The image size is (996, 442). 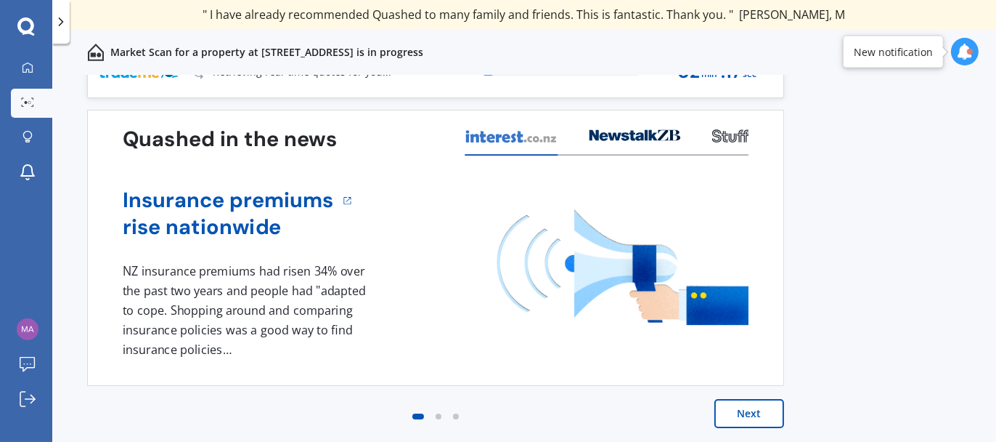 What do you see at coordinates (749, 413) in the screenshot?
I see `button: Next` at bounding box center [749, 413].